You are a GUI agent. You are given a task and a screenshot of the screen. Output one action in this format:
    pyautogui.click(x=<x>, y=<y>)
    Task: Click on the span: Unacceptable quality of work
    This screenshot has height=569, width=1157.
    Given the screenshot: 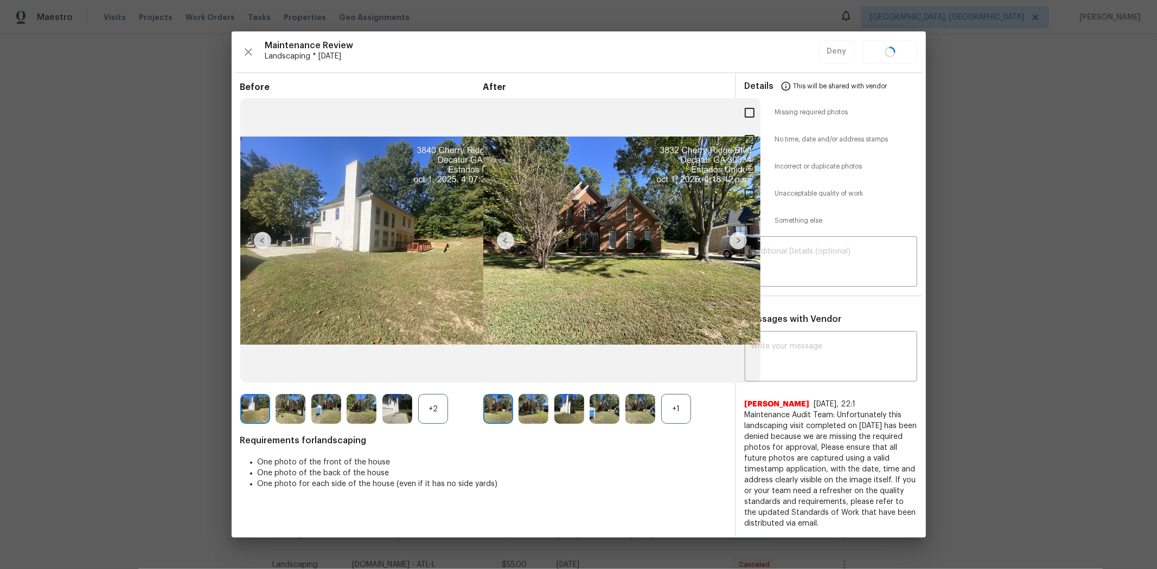 What is the action you would take?
    pyautogui.click(x=846, y=194)
    